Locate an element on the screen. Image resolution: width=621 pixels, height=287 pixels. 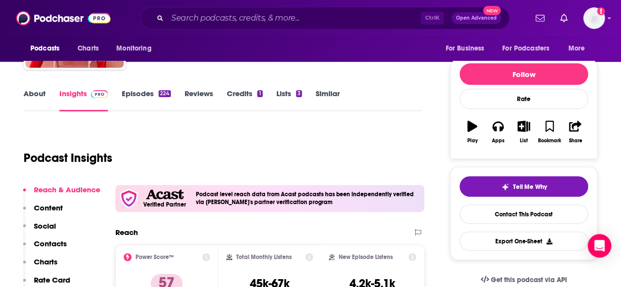
div: 1 is located at coordinates (259, 94).